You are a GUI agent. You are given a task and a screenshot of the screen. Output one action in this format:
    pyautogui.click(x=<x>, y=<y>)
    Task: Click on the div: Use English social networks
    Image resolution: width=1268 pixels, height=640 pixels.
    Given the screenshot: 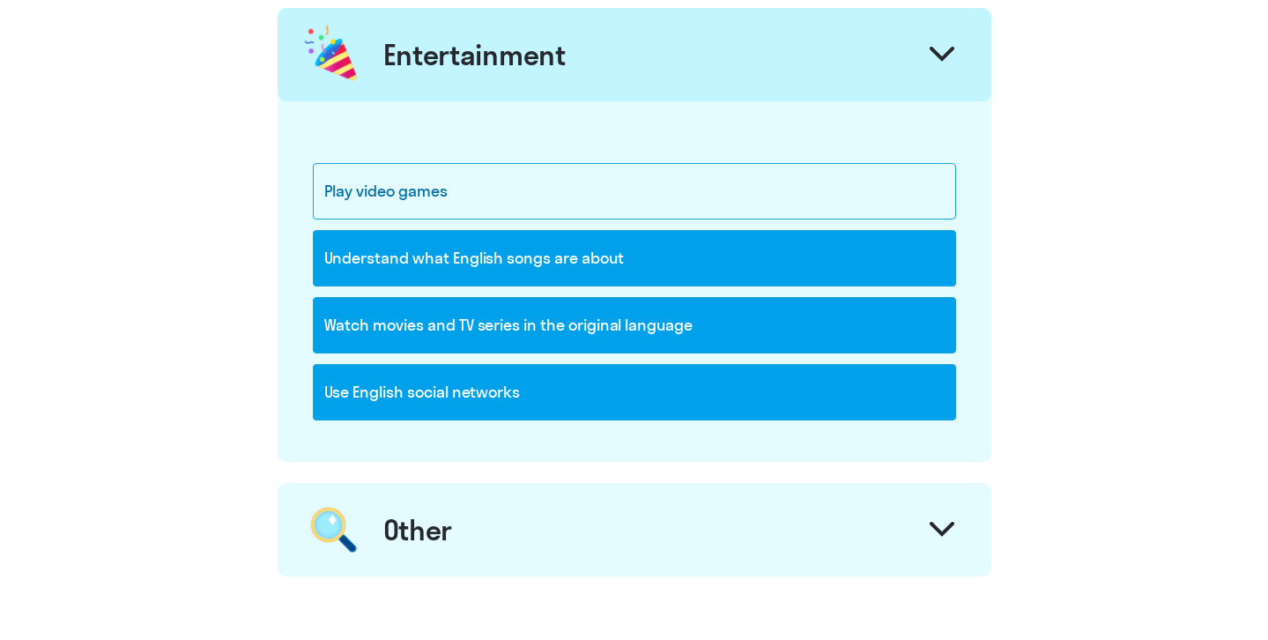 What is the action you would take?
    pyautogui.click(x=634, y=392)
    